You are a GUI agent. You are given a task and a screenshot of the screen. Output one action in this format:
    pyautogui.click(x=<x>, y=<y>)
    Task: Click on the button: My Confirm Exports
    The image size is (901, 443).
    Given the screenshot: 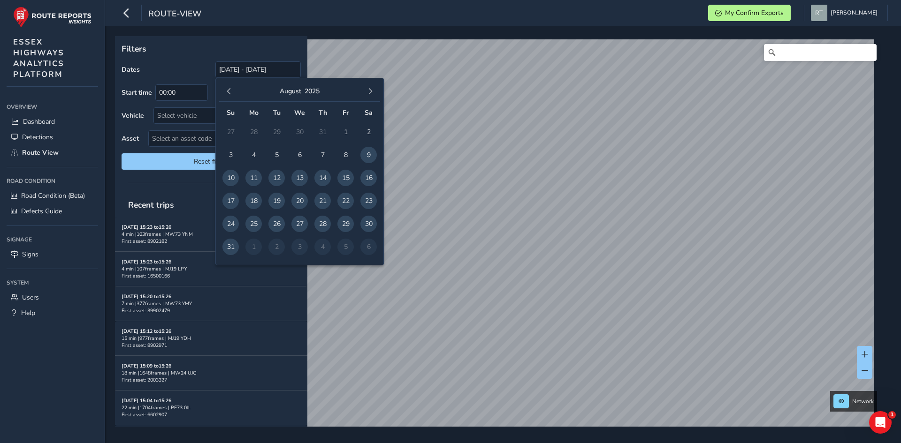 What is the action you would take?
    pyautogui.click(x=749, y=13)
    